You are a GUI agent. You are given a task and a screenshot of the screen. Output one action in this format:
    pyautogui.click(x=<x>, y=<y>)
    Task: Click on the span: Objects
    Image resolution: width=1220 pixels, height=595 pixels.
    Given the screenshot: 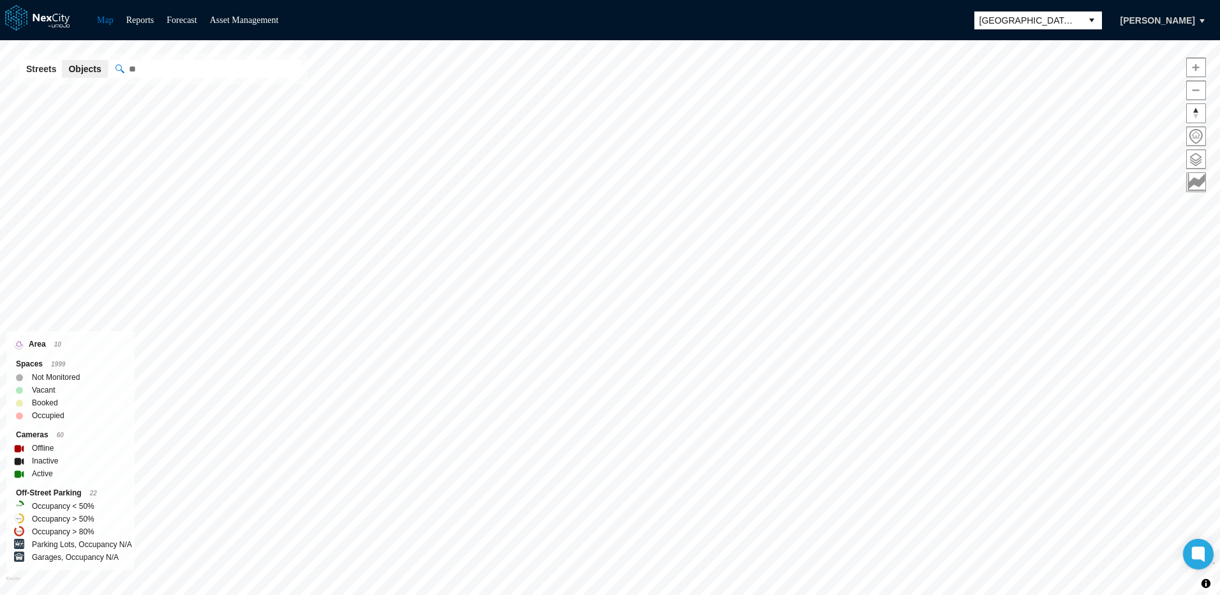 What is the action you would take?
    pyautogui.click(x=84, y=69)
    